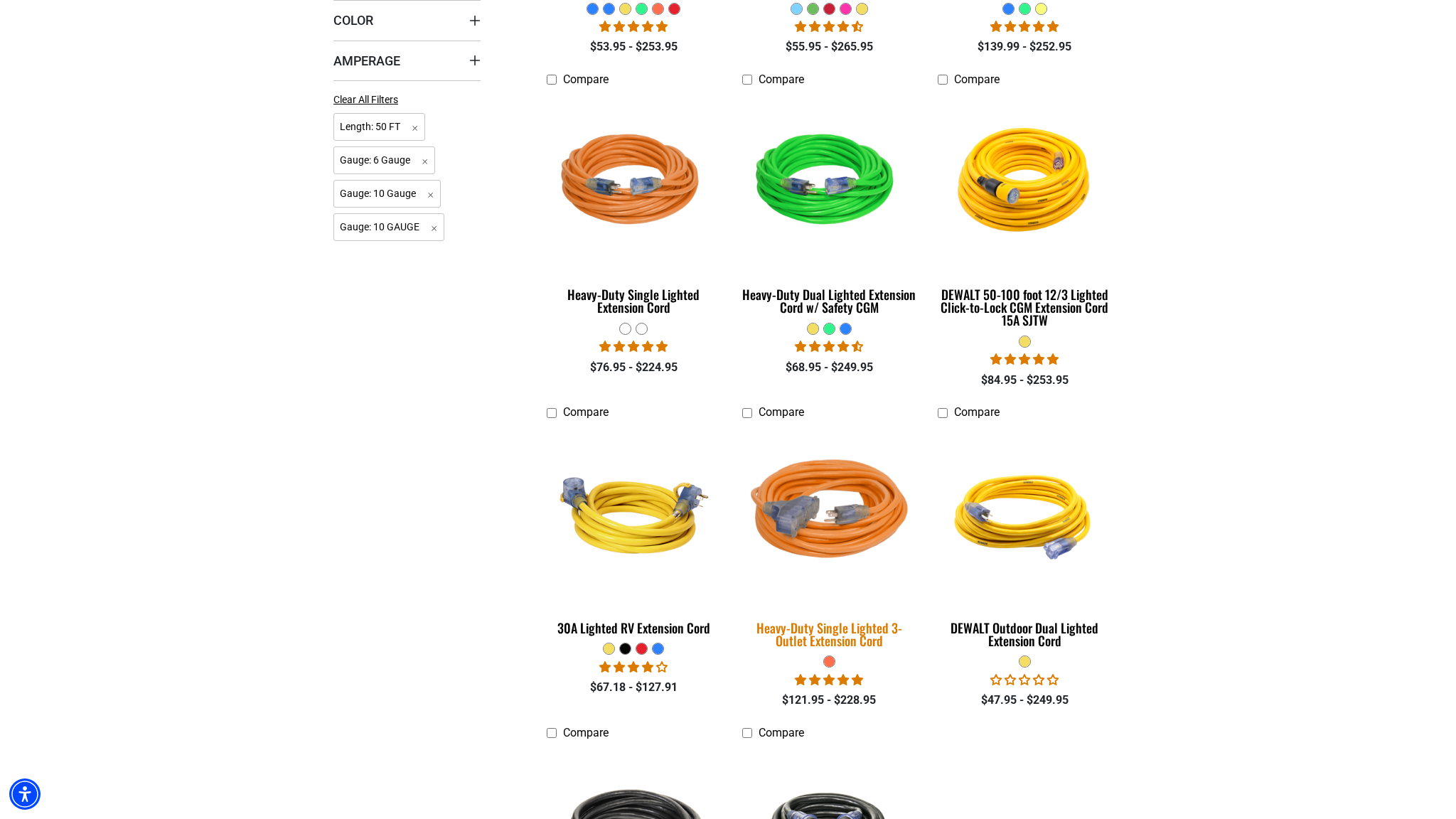 The image size is (1456, 819). What do you see at coordinates (379, 126) in the screenshot?
I see `a: Length: 50 FT` at bounding box center [379, 126].